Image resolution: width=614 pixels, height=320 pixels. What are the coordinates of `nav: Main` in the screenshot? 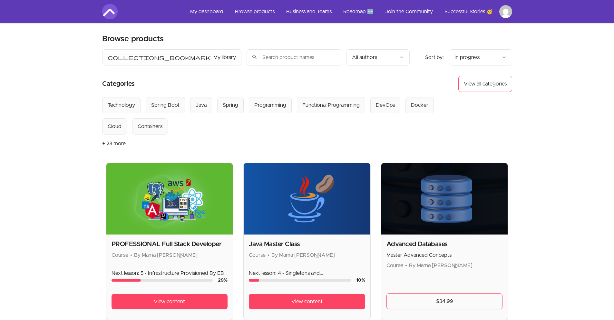 It's located at (349, 12).